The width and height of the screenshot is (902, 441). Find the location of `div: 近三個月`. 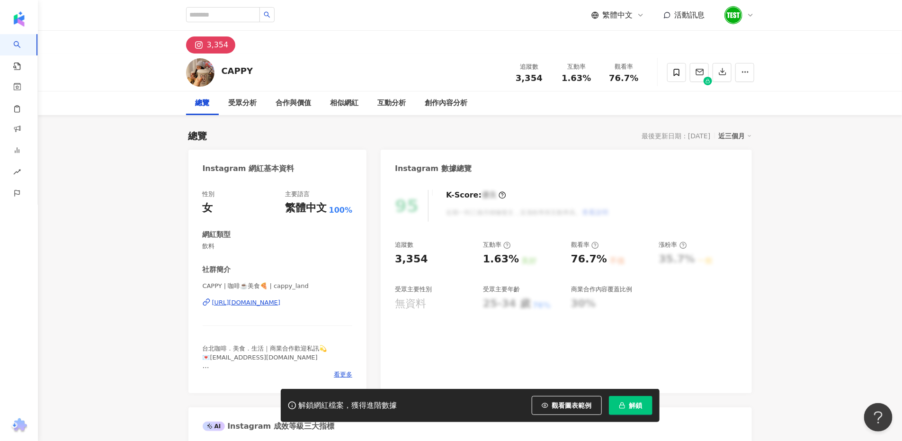

div: 近三個月 is located at coordinates (735, 136).